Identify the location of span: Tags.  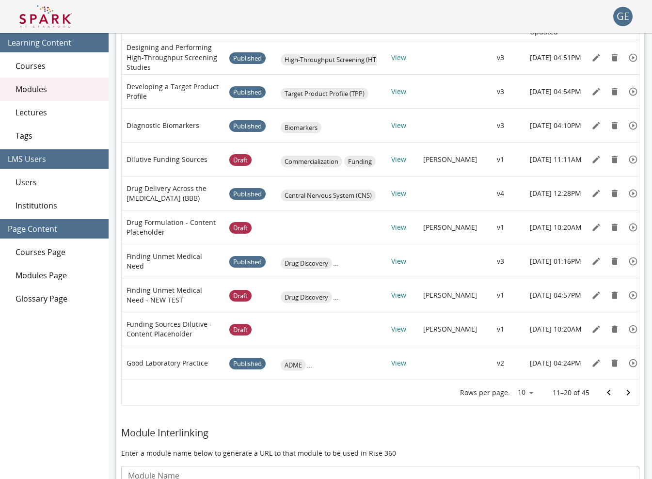
(58, 136).